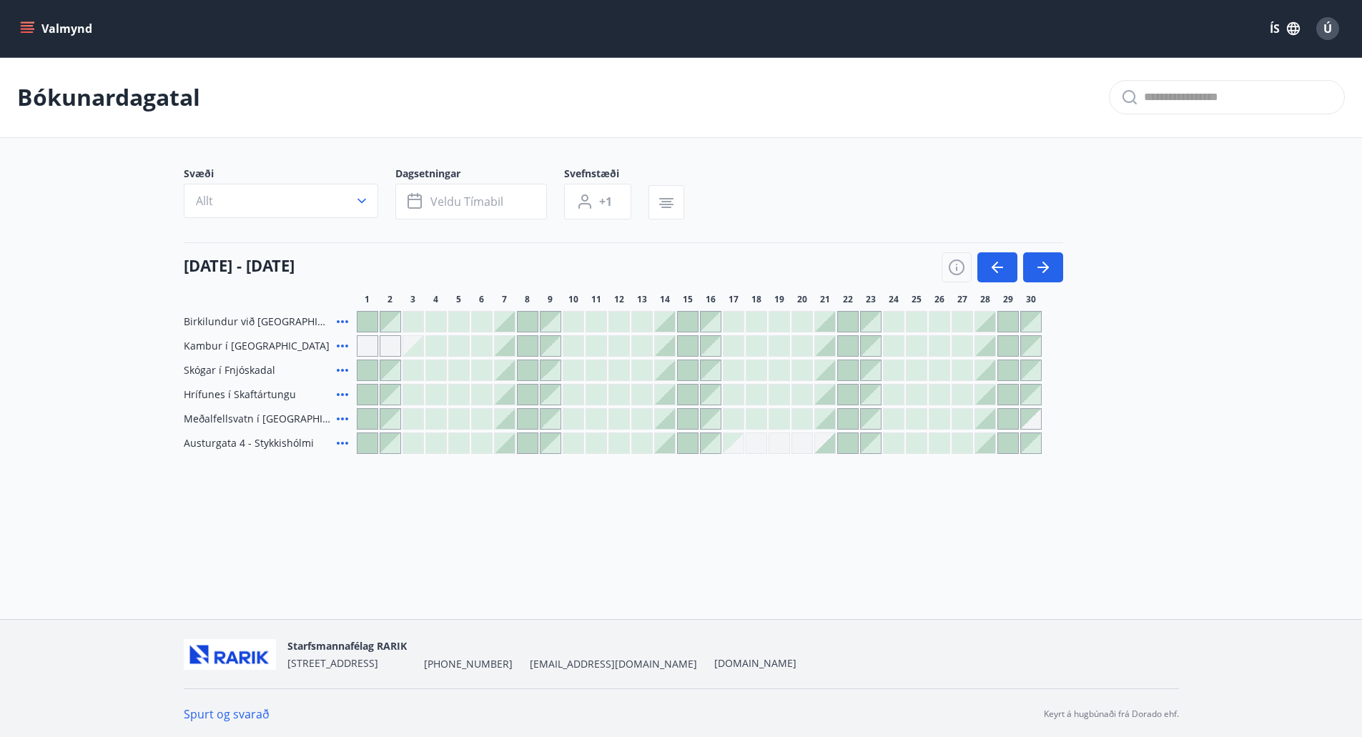  What do you see at coordinates (229, 654) in the screenshot?
I see `img: ZmrgJ79bX6zJLXUGuSjrUVyxXxBt3QcBuEz7Nz1t.png` at bounding box center [229, 654].